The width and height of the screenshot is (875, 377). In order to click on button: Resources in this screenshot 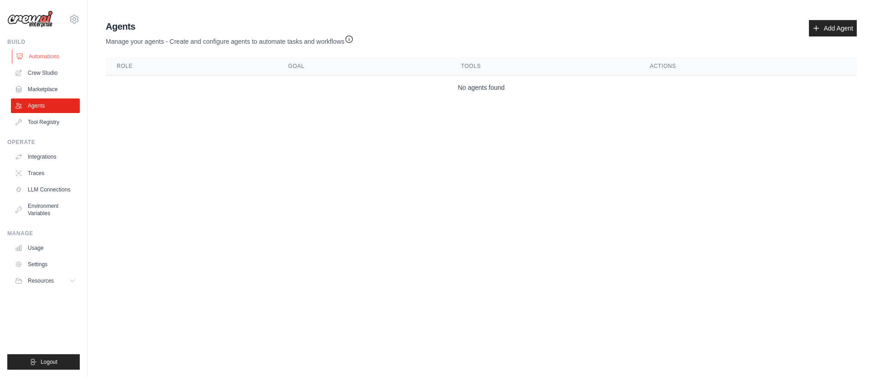, I will do `click(45, 281)`.